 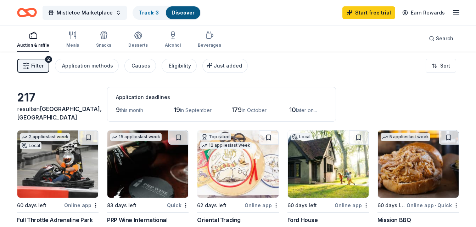 What do you see at coordinates (137, 220) in the screenshot?
I see `div: PRP Wine International` at bounding box center [137, 220].